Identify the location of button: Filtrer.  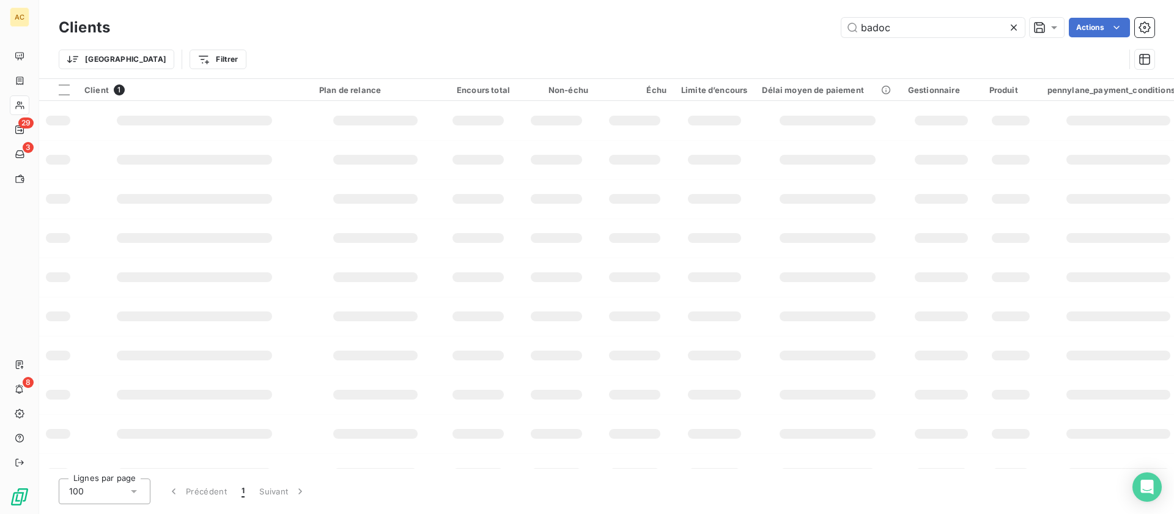
(218, 59).